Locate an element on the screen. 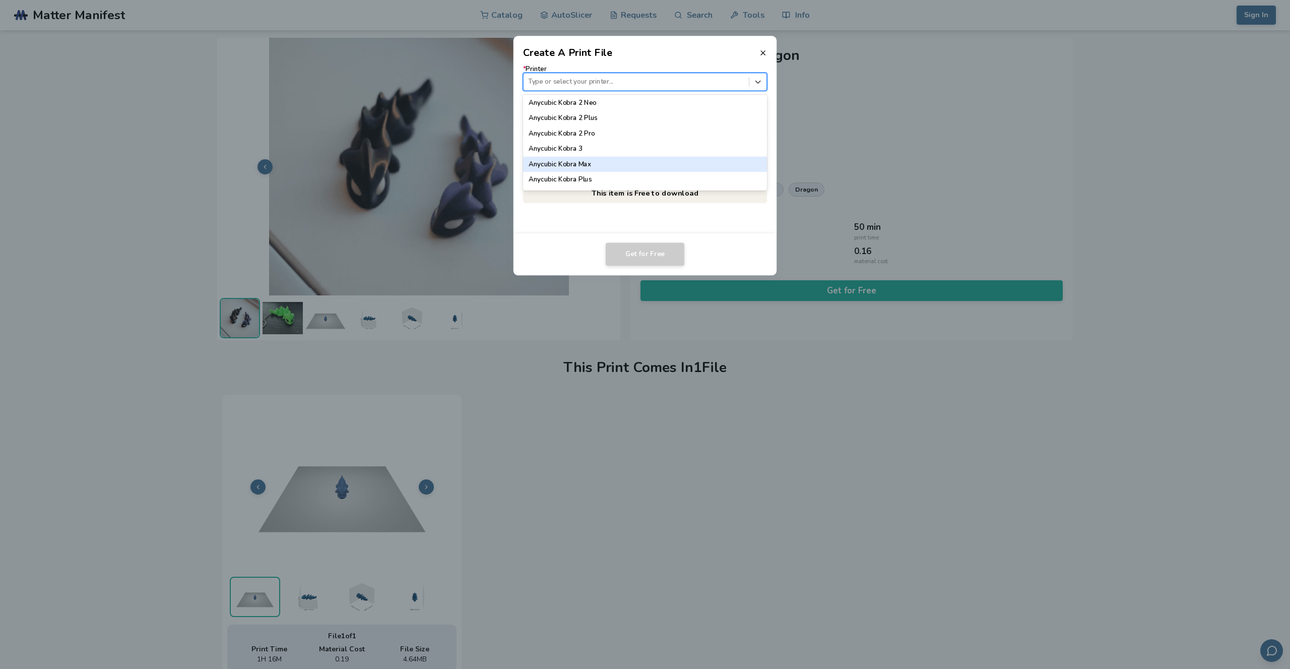  div: Anycubic Kobra 2 Pro is located at coordinates (645, 134).